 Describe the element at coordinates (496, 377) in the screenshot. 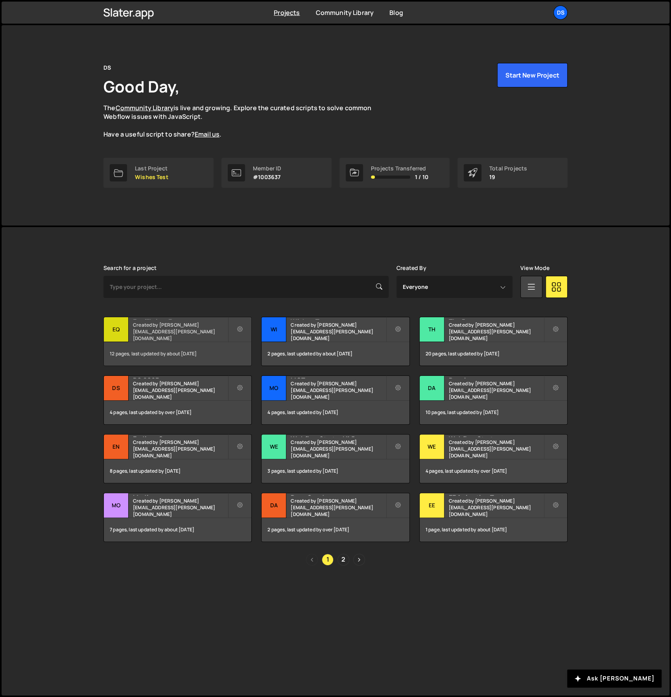

I see `h2: Dayglow` at that location.